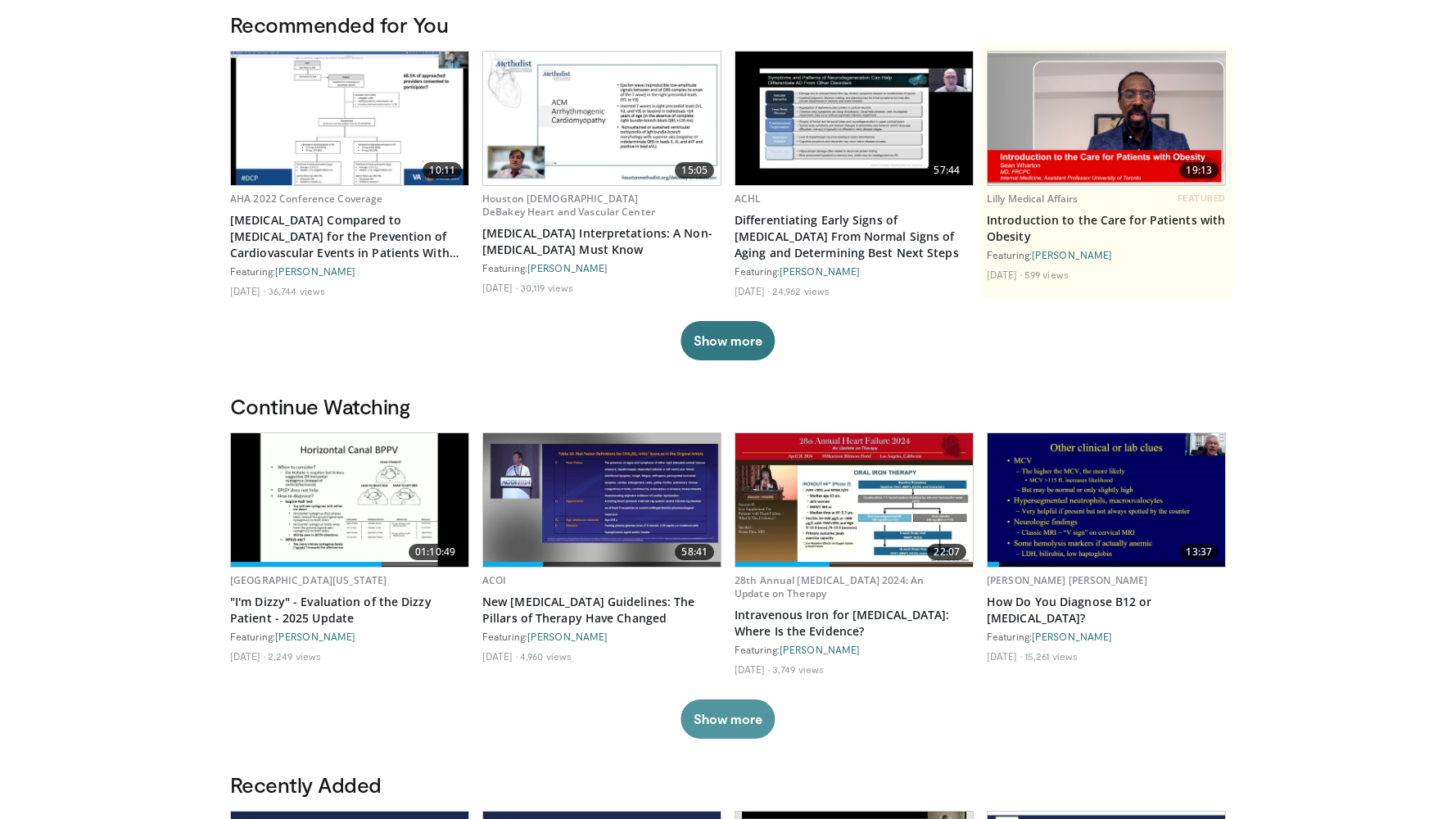 This screenshot has height=819, width=1456. I want to click on img: 7c0f9b53-1609-4588-8498-7cac8464d722.620x360_q85_upscale.jpg, so click(350, 118).